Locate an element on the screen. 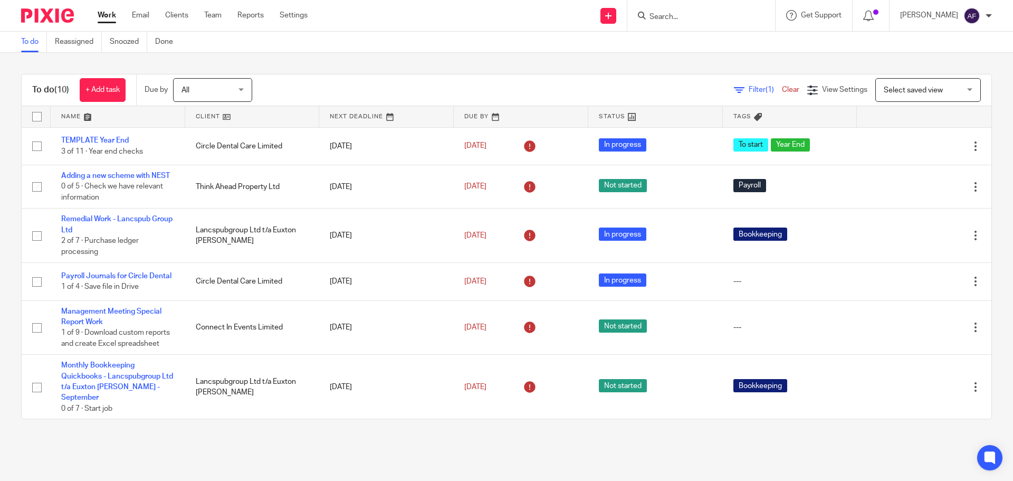  a: Reports is located at coordinates (251, 15).